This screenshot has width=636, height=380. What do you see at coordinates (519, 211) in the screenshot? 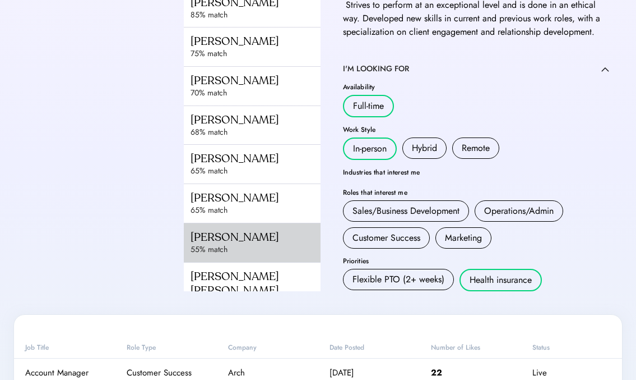
I see `div: Operations/Admin` at bounding box center [519, 211].